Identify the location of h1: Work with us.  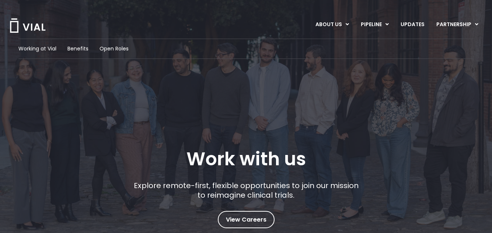
(246, 159).